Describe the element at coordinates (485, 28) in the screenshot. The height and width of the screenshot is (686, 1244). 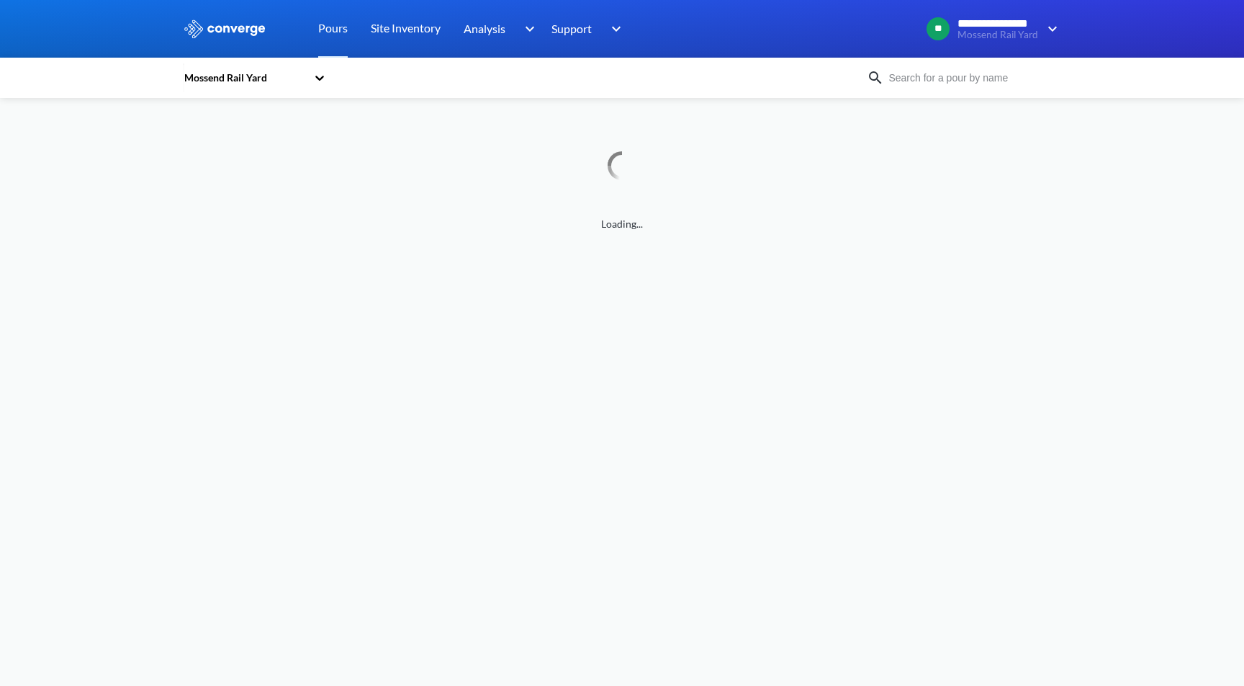
I see `span: Analysis` at that location.